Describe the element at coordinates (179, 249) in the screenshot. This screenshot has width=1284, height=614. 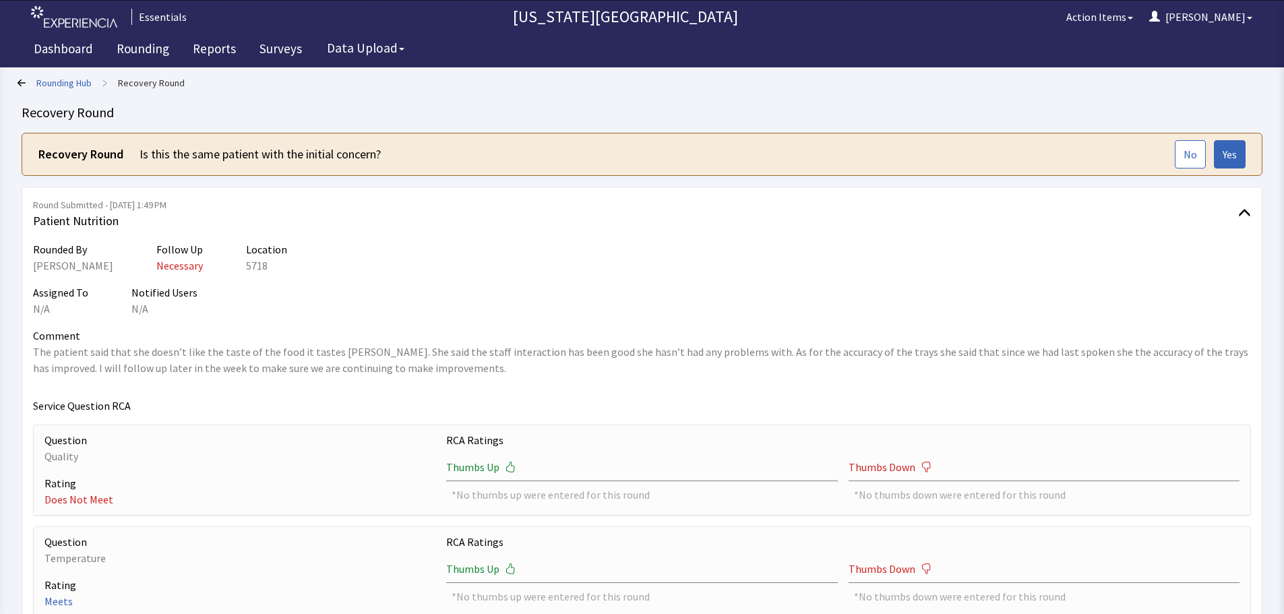
I see `p: Follow Up` at that location.